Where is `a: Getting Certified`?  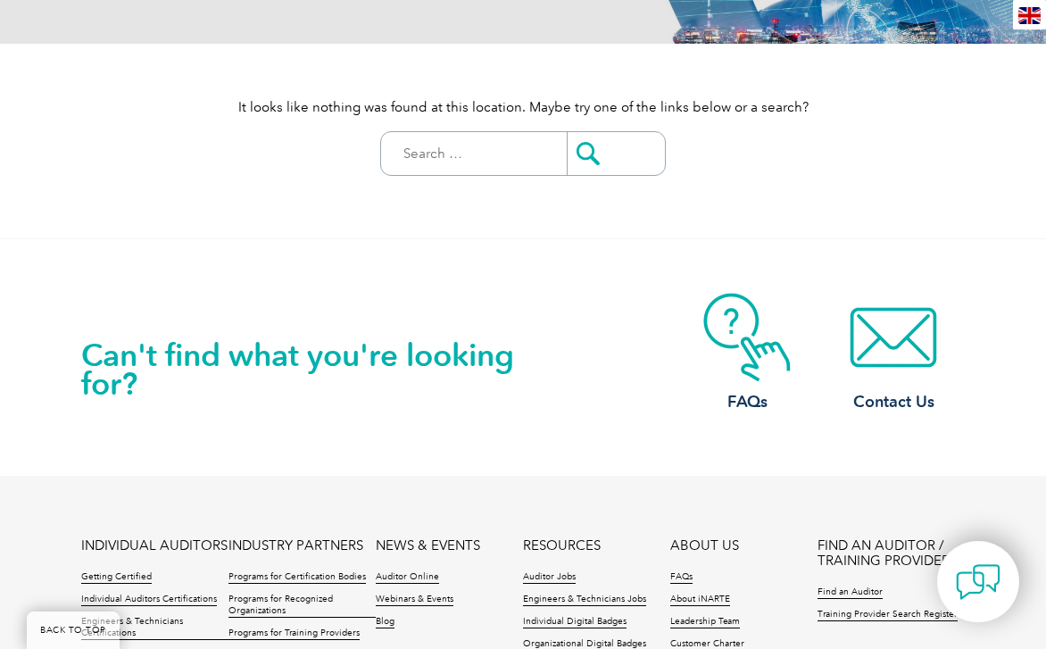 a: Getting Certified is located at coordinates (116, 577).